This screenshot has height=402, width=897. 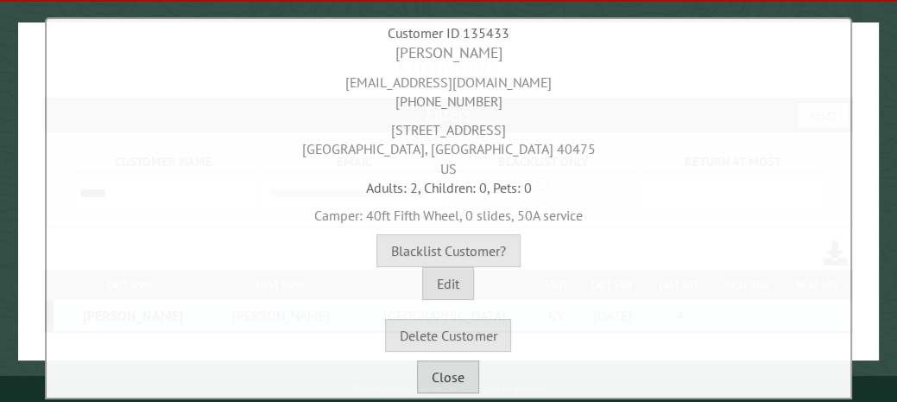 What do you see at coordinates (448, 283) in the screenshot?
I see `button: Edit` at bounding box center [448, 283].